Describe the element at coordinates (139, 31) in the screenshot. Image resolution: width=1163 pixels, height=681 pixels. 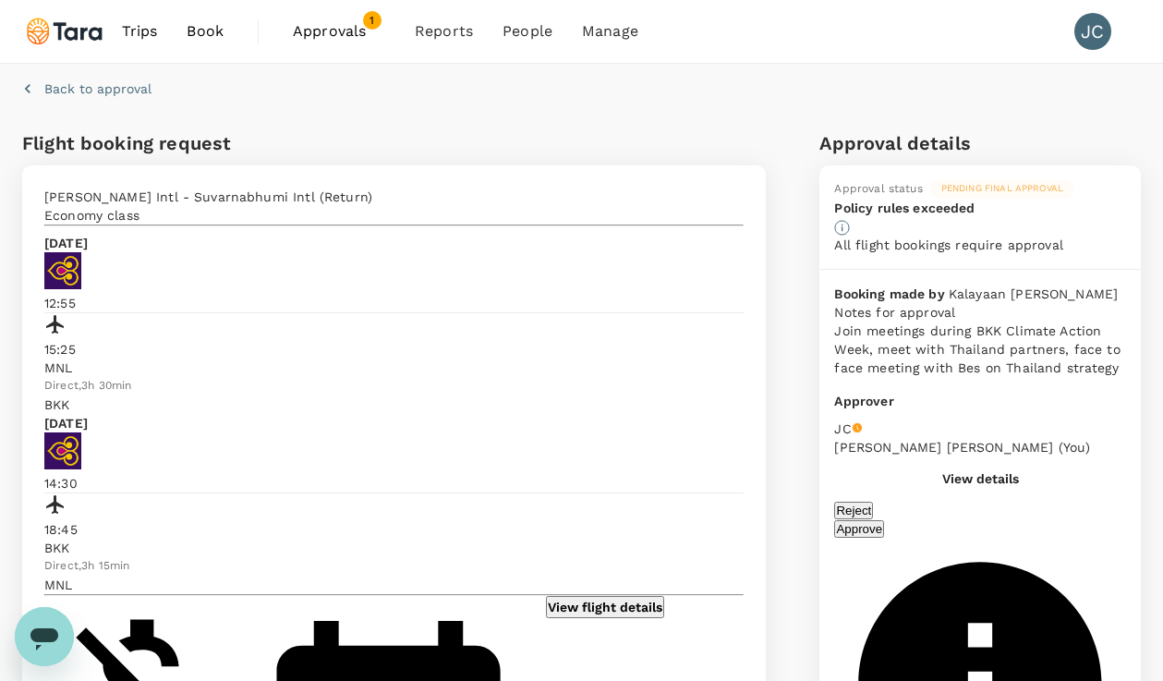
I see `span: Trips` at that location.